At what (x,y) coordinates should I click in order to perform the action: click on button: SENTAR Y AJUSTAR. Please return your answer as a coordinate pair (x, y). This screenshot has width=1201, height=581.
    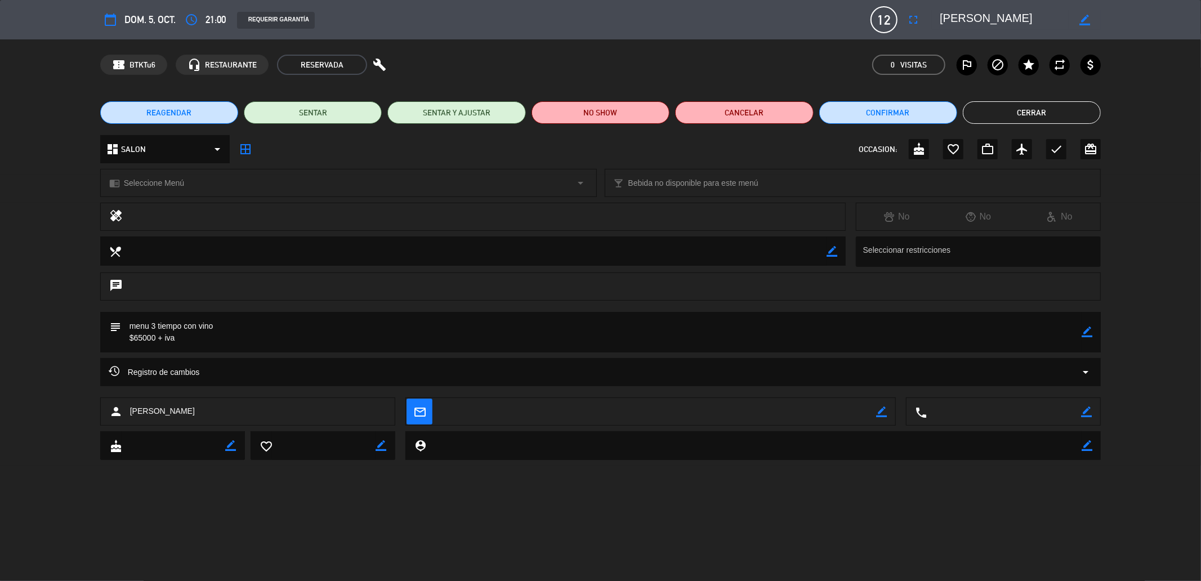
    Looking at the image, I should click on (456, 113).